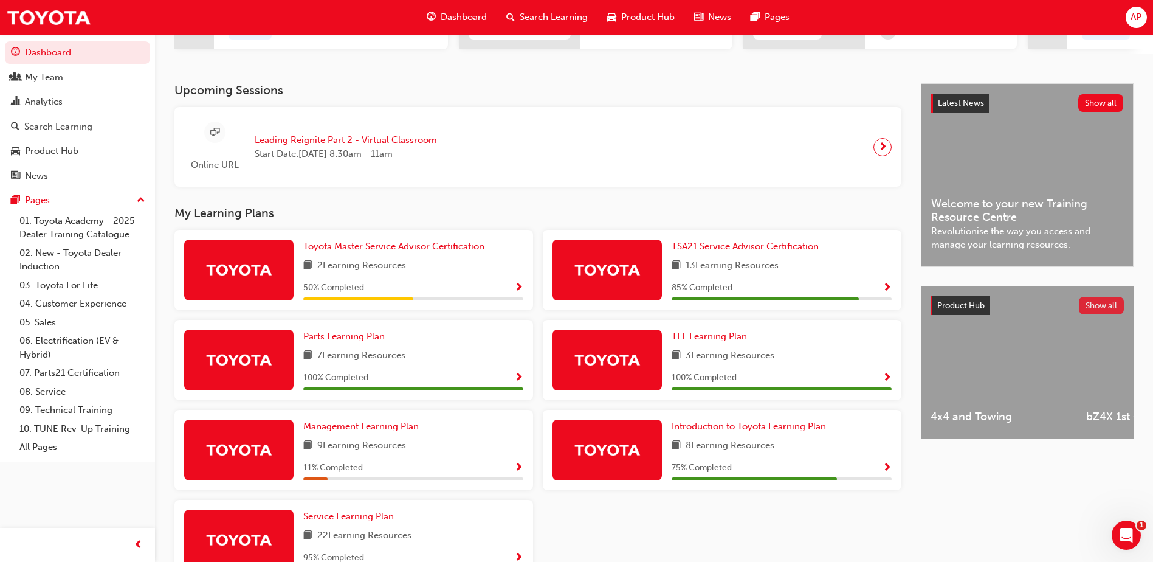 The height and width of the screenshot is (562, 1153). What do you see at coordinates (1027, 306) in the screenshot?
I see `a: Product HubShow all` at bounding box center [1027, 306].